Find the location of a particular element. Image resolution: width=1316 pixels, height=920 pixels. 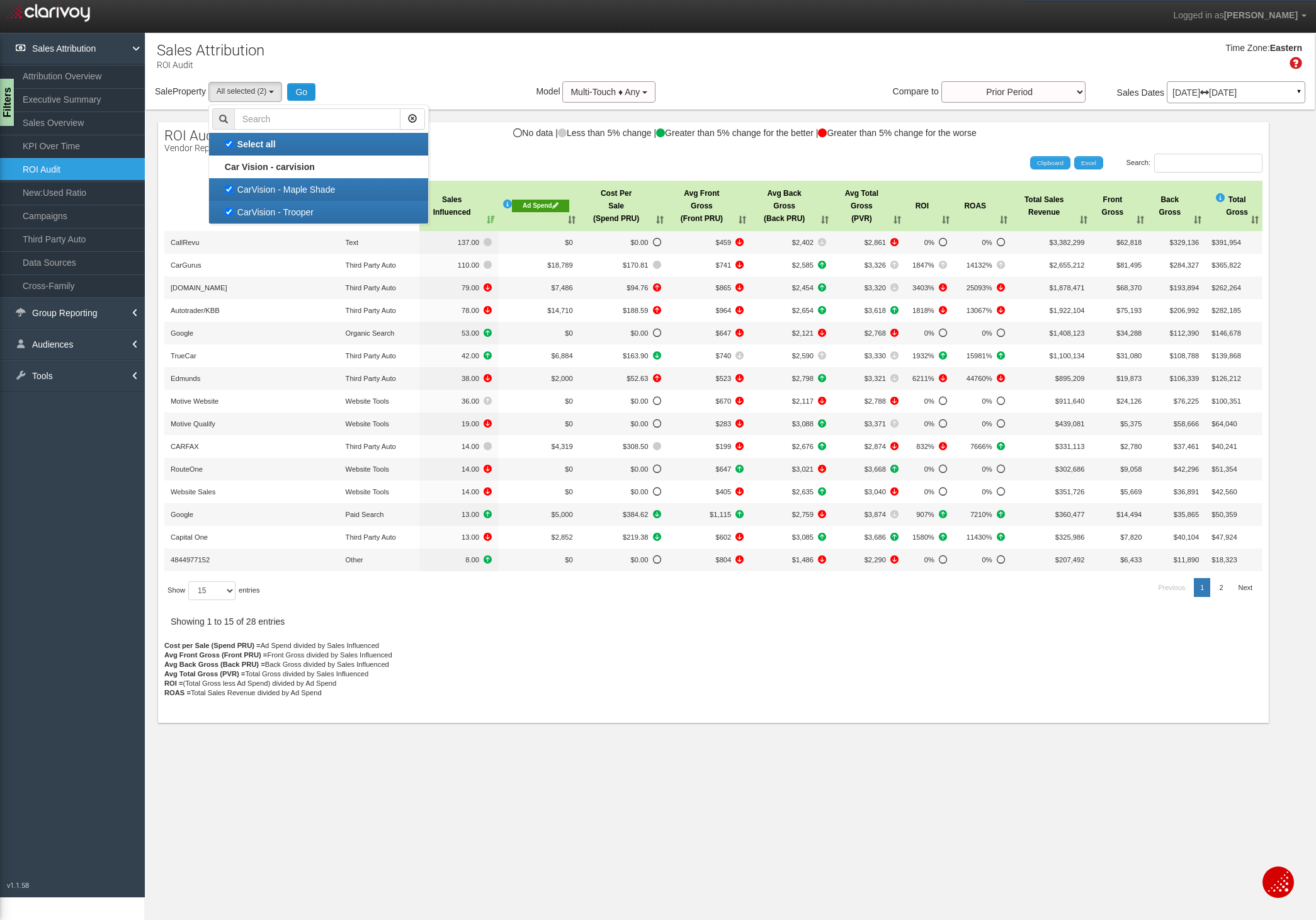

button: Multi-Touch ♦ Any is located at coordinates (609, 92).